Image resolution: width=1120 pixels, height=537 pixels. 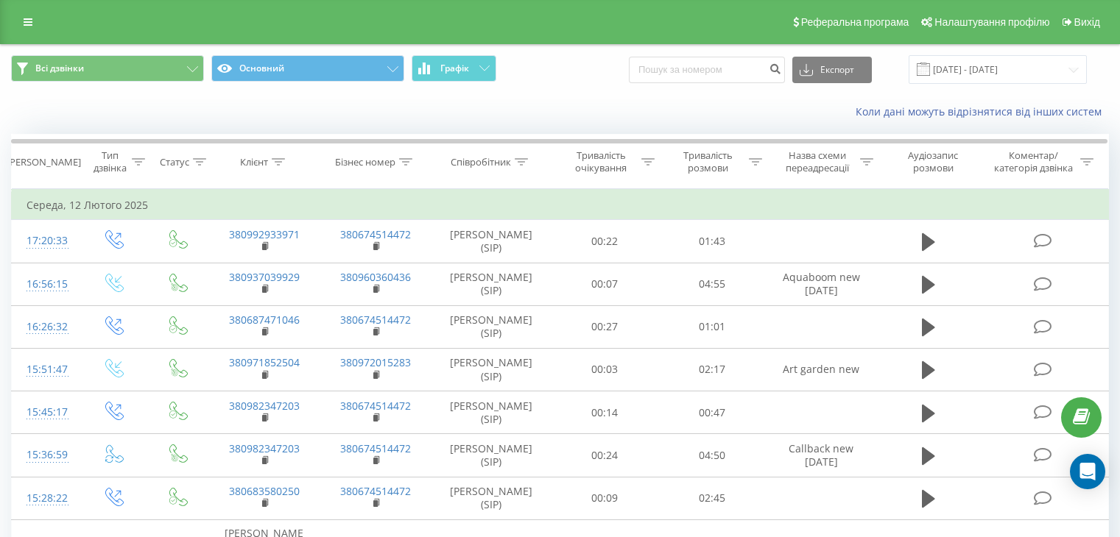 I want to click on div: Коментар/категорія дзвінка, so click(x=1033, y=162).